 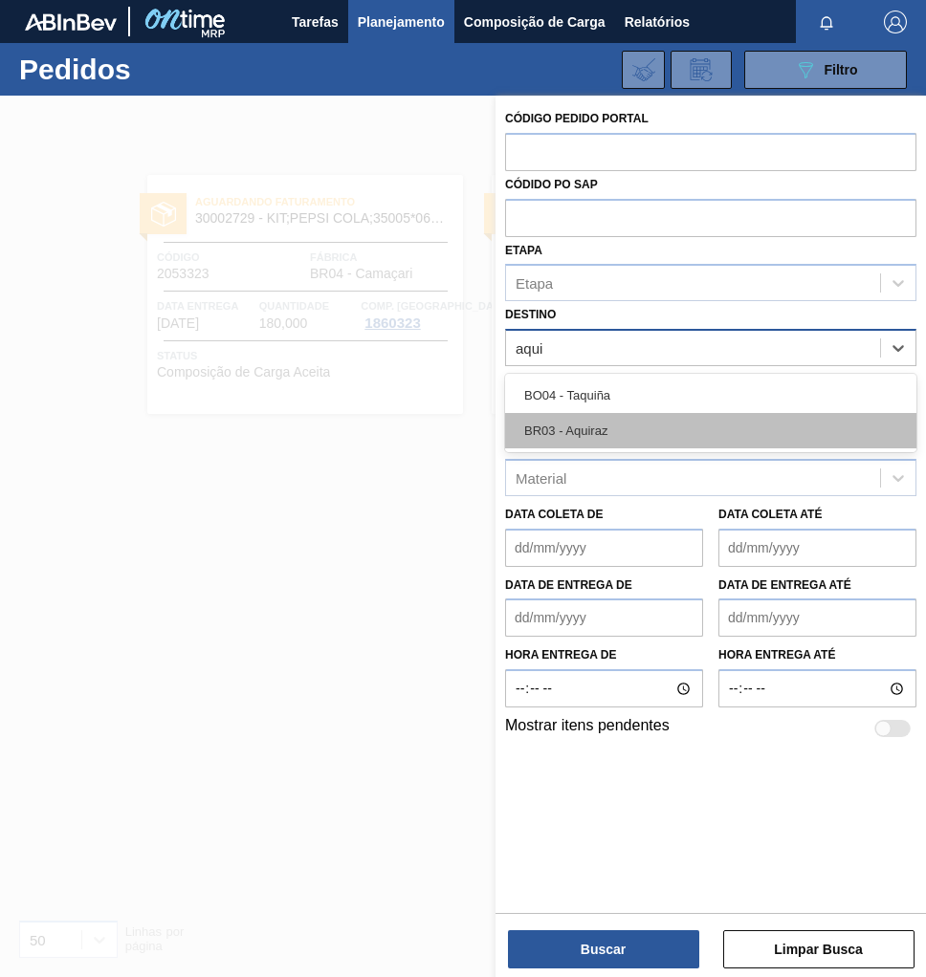 What do you see at coordinates (540, 477) in the screenshot?
I see `div: Material` at bounding box center [540, 477].